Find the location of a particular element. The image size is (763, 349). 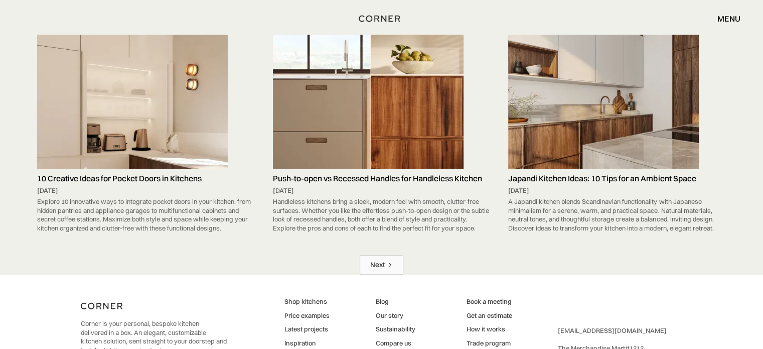

a: Sustainability is located at coordinates (406, 329).